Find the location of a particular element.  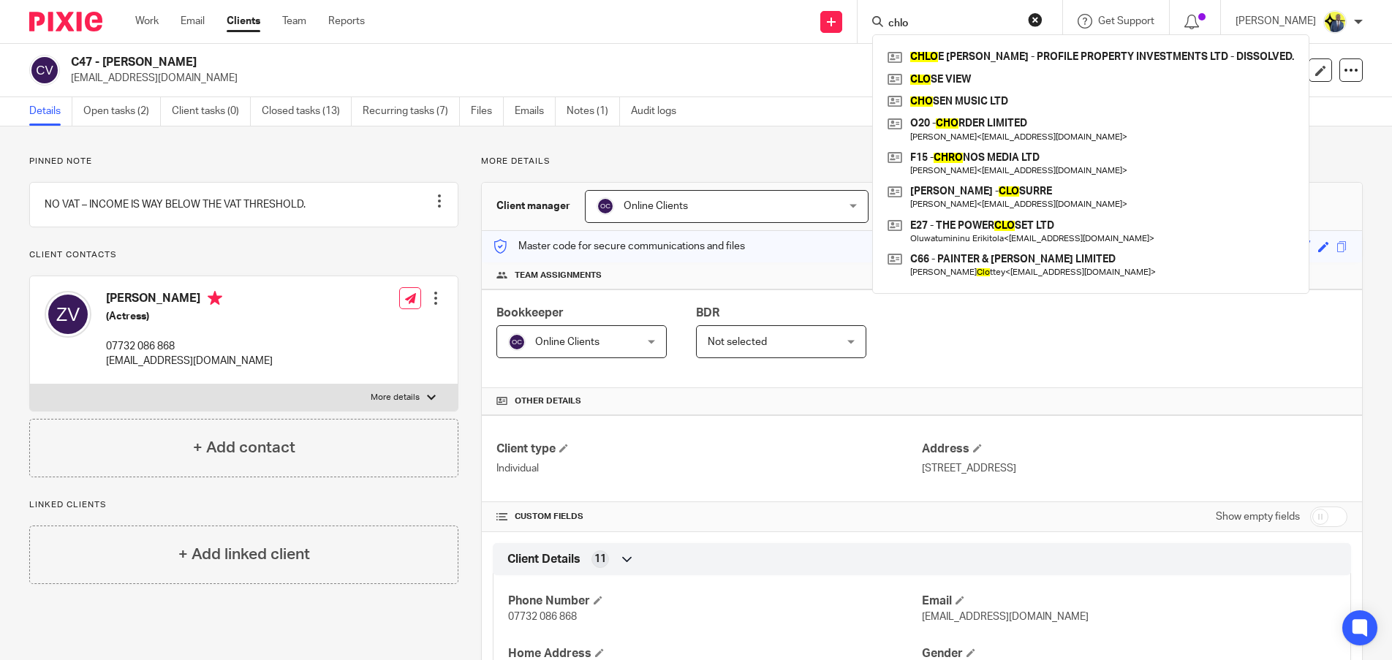

img: Pixie is located at coordinates (66, 21).